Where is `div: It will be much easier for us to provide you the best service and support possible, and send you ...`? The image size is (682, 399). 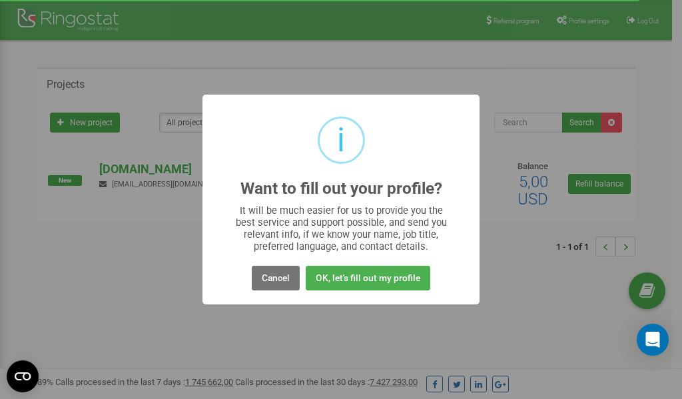 div: It will be much easier for us to provide you the best service and support possible, and send you ... is located at coordinates (341, 228).